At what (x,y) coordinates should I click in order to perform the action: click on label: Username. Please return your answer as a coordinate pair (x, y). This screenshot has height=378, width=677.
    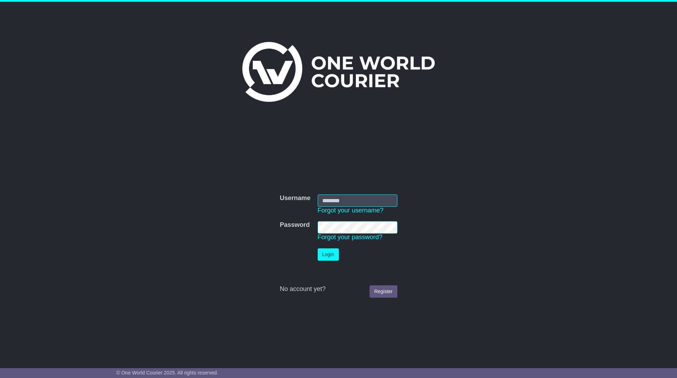
    Looking at the image, I should click on (295, 198).